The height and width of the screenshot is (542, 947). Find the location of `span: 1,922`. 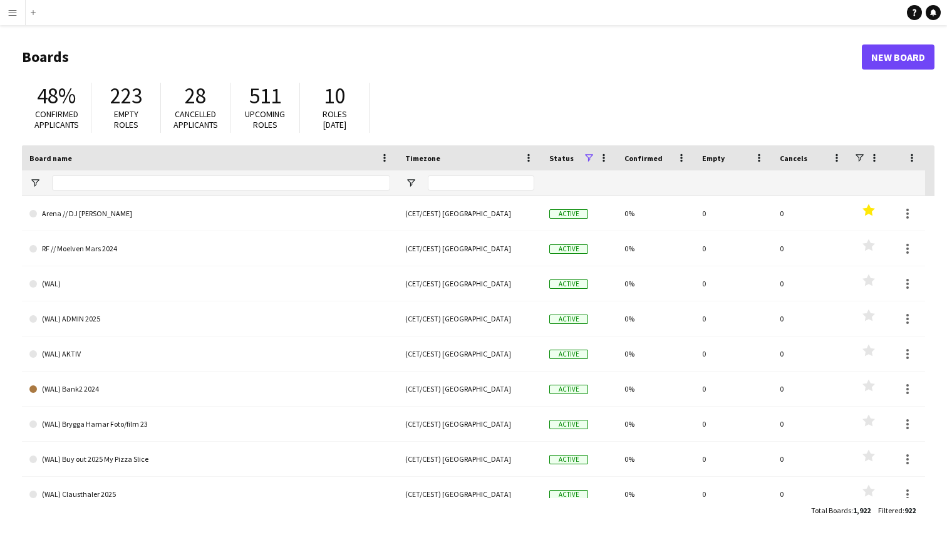

span: 1,922 is located at coordinates (862, 510).